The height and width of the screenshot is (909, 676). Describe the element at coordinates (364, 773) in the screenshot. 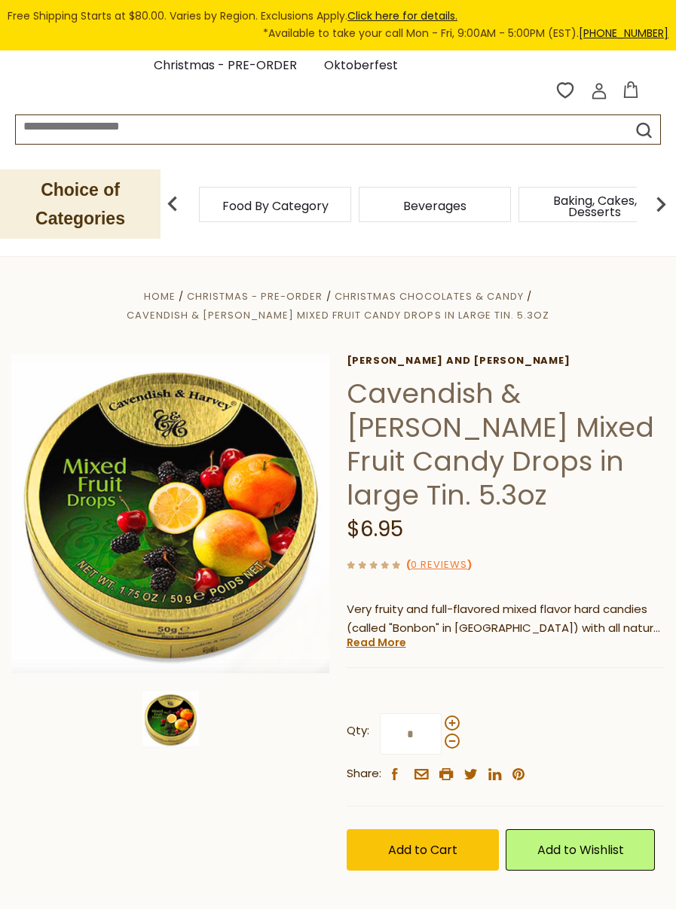

I see `span: Share:` at that location.